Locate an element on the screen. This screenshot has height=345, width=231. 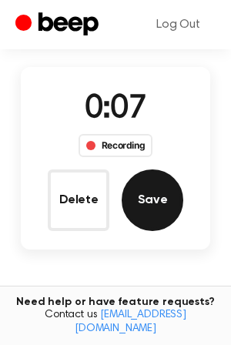
div: Recording is located at coordinates (115, 145).